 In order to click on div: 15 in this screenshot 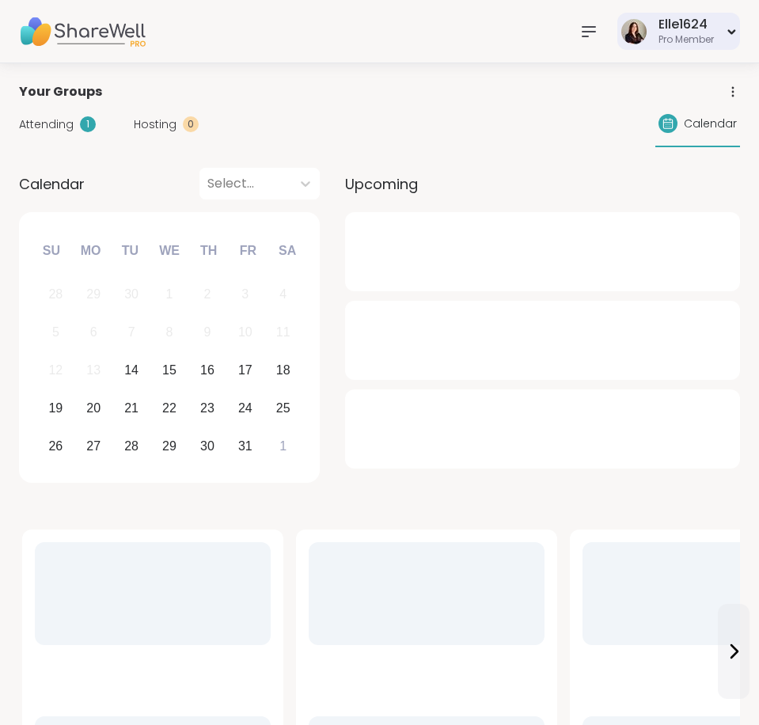, I will do `click(169, 370)`.